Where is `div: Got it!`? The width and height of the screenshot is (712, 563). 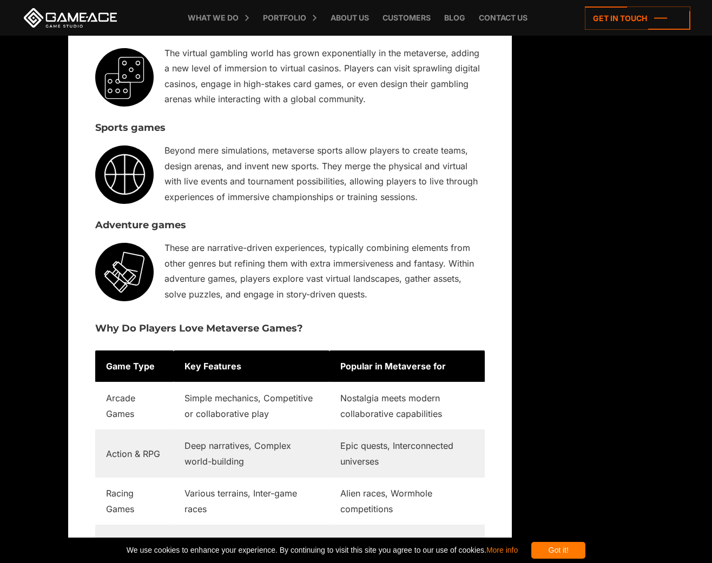 div: Got it! is located at coordinates (559, 550).